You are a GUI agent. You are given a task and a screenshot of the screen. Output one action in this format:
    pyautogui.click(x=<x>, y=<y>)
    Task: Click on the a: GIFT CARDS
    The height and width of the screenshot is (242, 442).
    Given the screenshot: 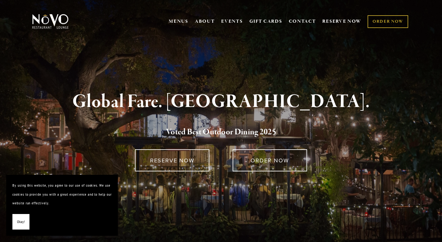 What is the action you would take?
    pyautogui.click(x=266, y=21)
    